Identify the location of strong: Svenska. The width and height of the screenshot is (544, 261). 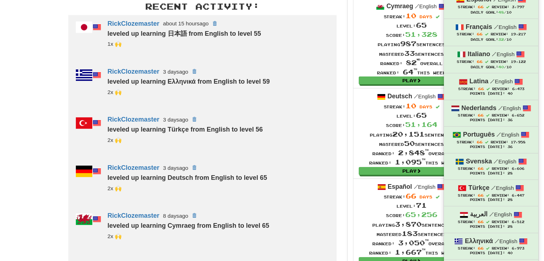
(478, 161).